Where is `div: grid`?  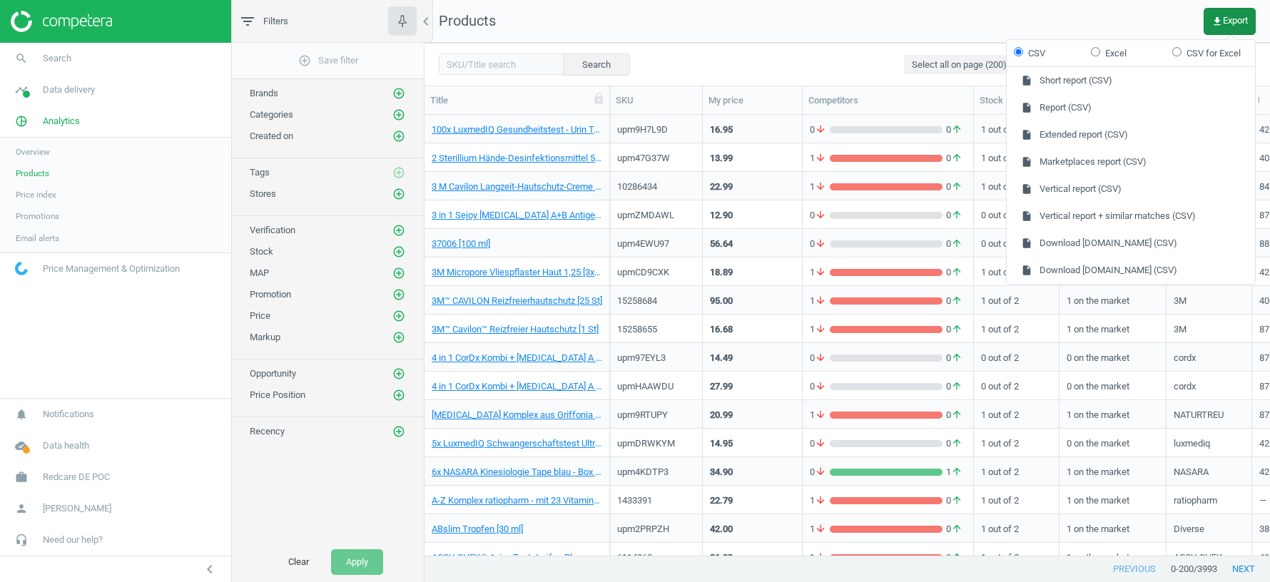
div: grid is located at coordinates (847, 335).